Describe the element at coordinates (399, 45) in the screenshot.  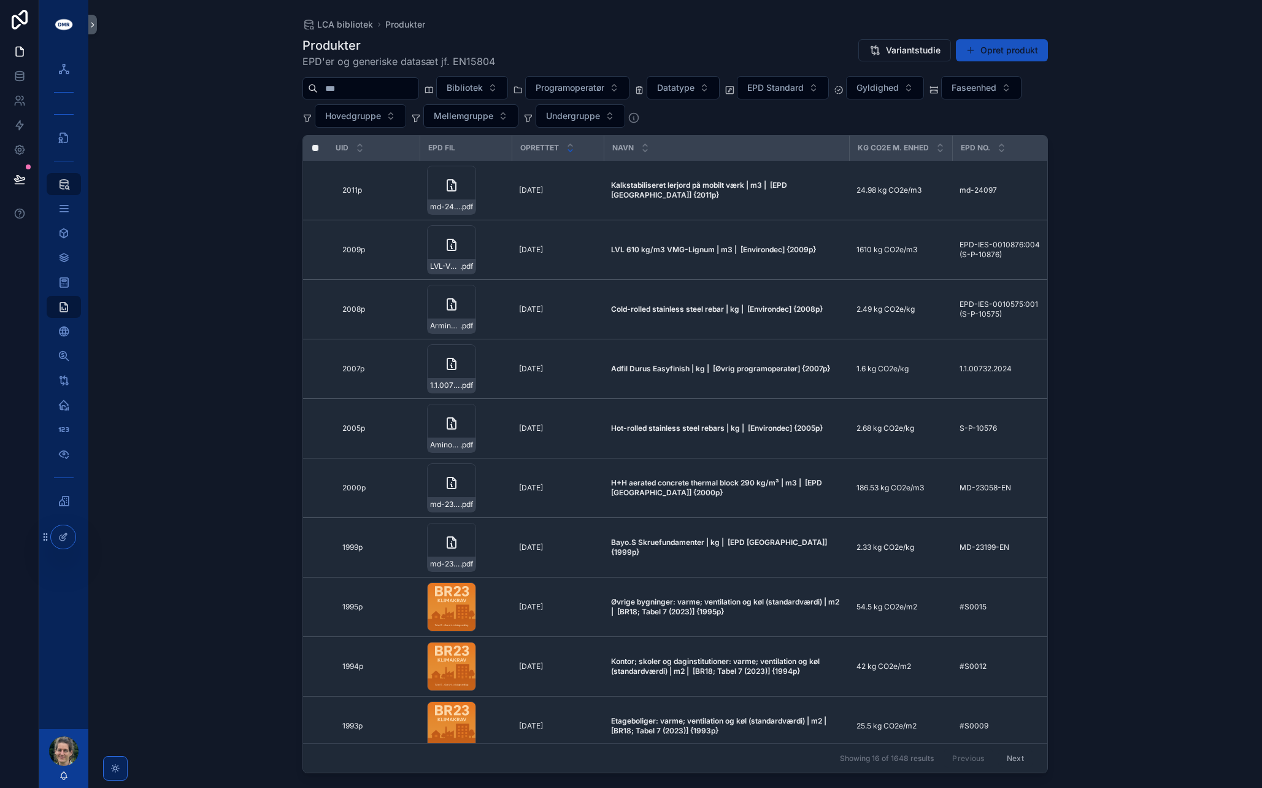
I see `h1: Produkter` at that location.